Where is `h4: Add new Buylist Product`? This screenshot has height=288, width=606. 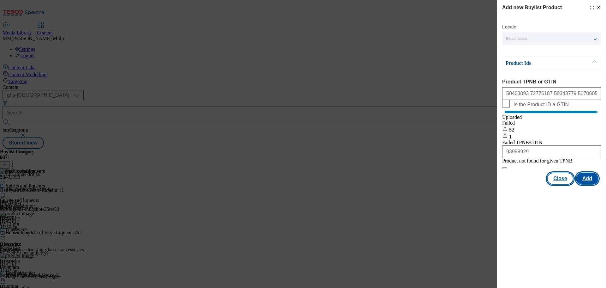 h4: Add new Buylist Product is located at coordinates (532, 8).